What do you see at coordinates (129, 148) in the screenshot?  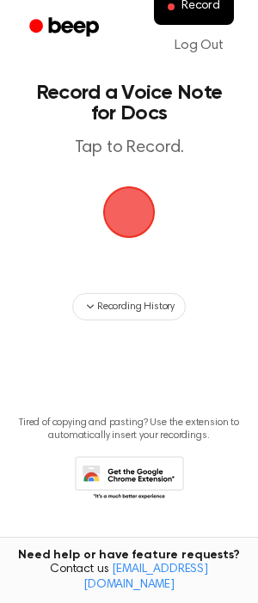 I see `p: Tap to Record.` at bounding box center [129, 148].